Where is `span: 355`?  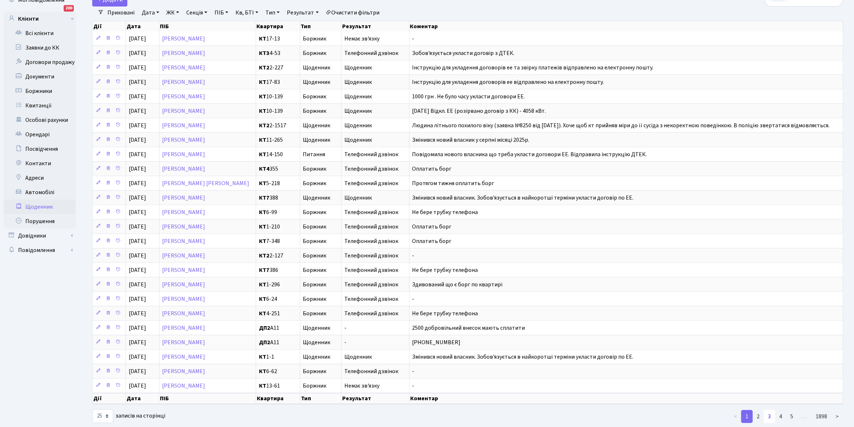 span: 355 is located at coordinates (278, 169).